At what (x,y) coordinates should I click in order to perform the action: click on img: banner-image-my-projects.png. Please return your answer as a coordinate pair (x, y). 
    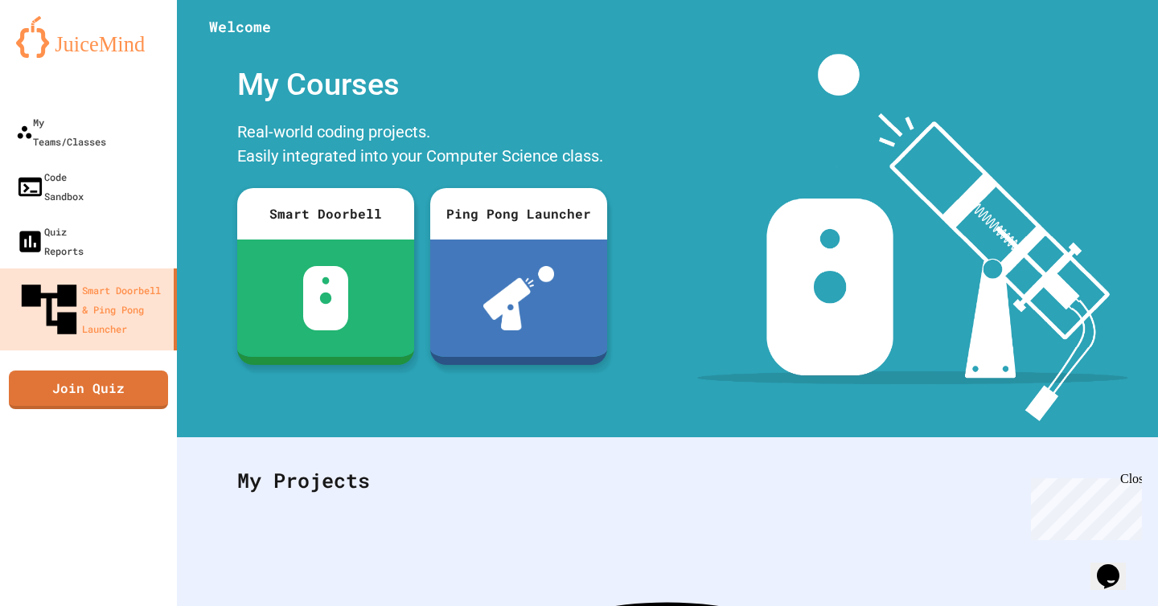
    Looking at the image, I should click on (913, 237).